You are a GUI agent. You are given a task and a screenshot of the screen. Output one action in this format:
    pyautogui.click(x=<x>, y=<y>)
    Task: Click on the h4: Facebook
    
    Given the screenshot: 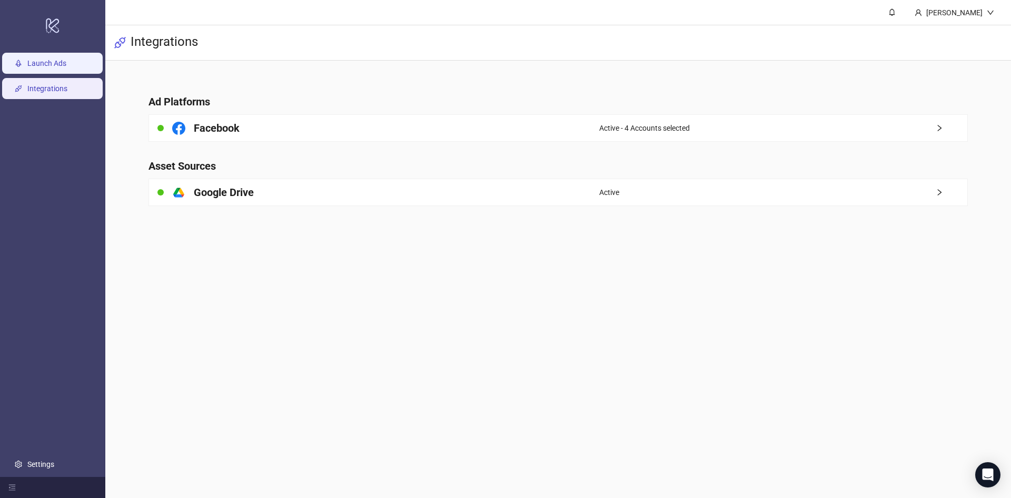 What is the action you would take?
    pyautogui.click(x=217, y=128)
    